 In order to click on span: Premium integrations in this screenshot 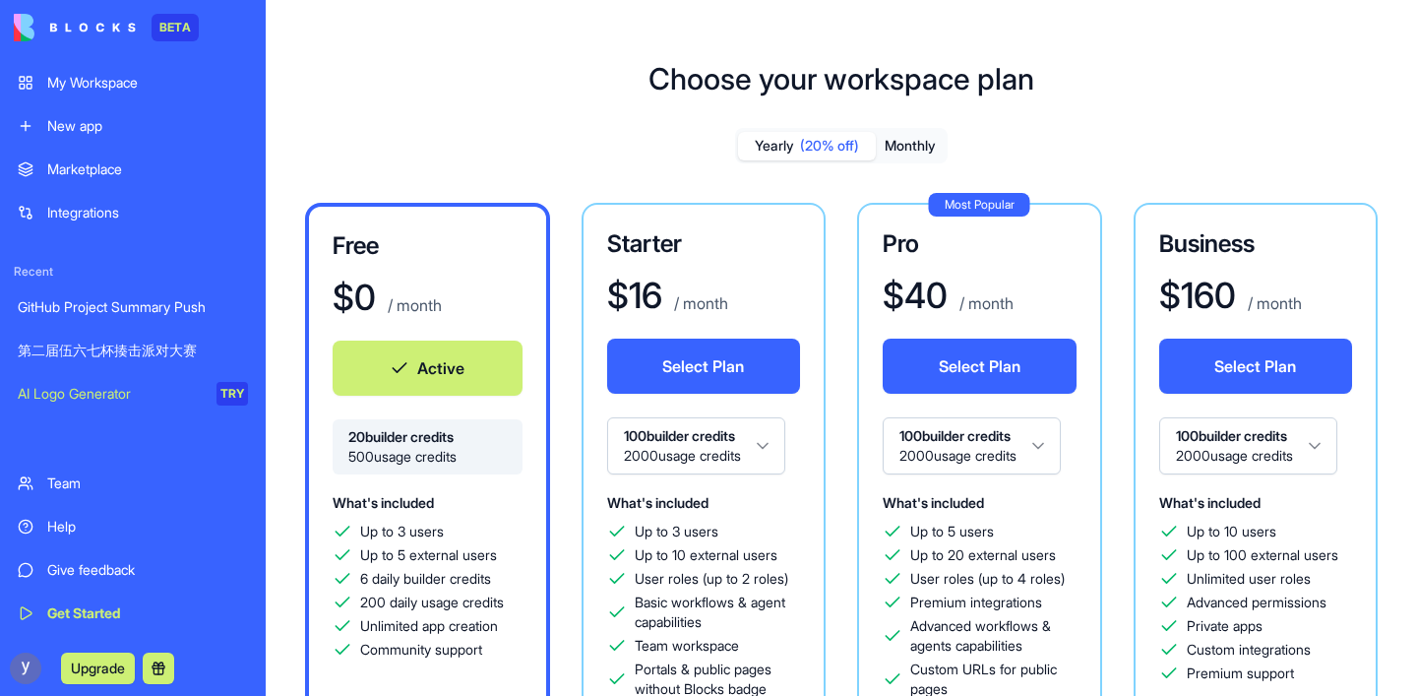, I will do `click(976, 602)`.